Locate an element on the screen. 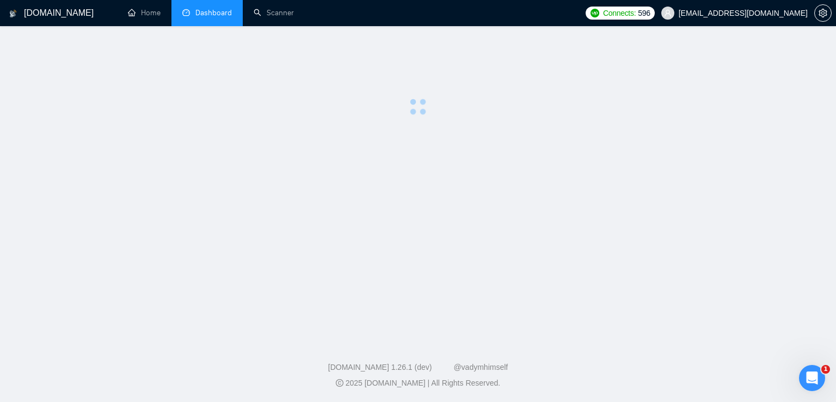  span: user is located at coordinates (668, 13).